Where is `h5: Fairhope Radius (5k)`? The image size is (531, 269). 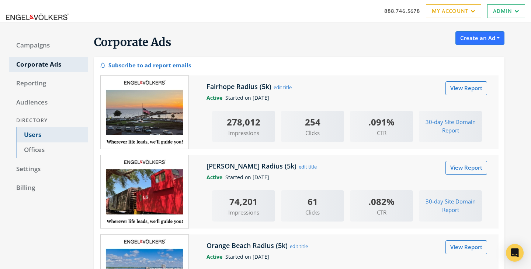
h5: Fairhope Radius (5k) is located at coordinates (239, 87).